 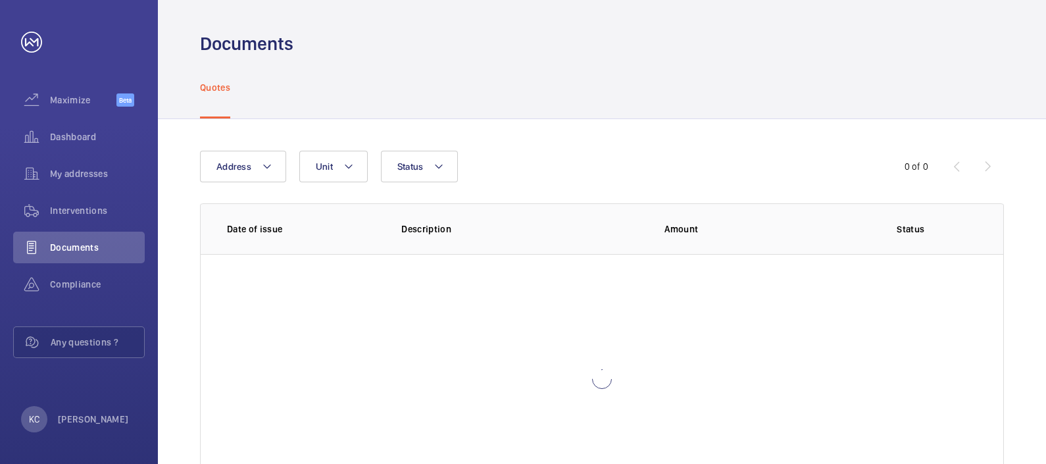 What do you see at coordinates (243, 166) in the screenshot?
I see `button: Address` at bounding box center [243, 166].